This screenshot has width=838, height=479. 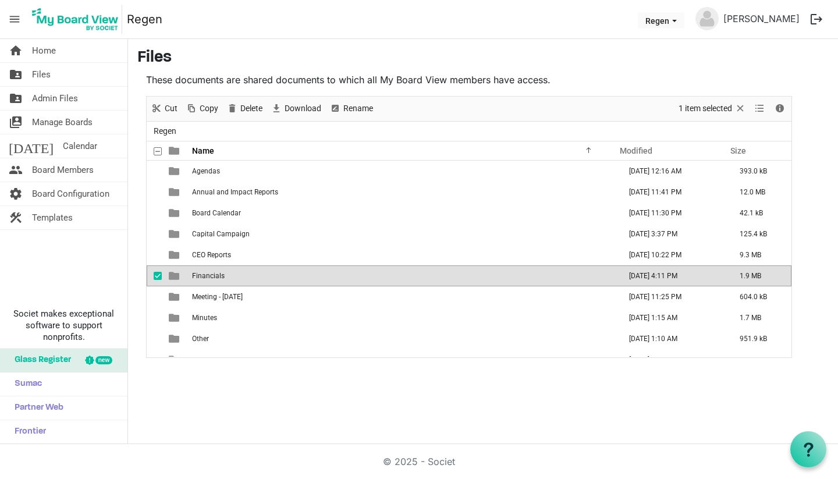 What do you see at coordinates (75, 19) in the screenshot?
I see `img: My Board View Logo` at bounding box center [75, 19].